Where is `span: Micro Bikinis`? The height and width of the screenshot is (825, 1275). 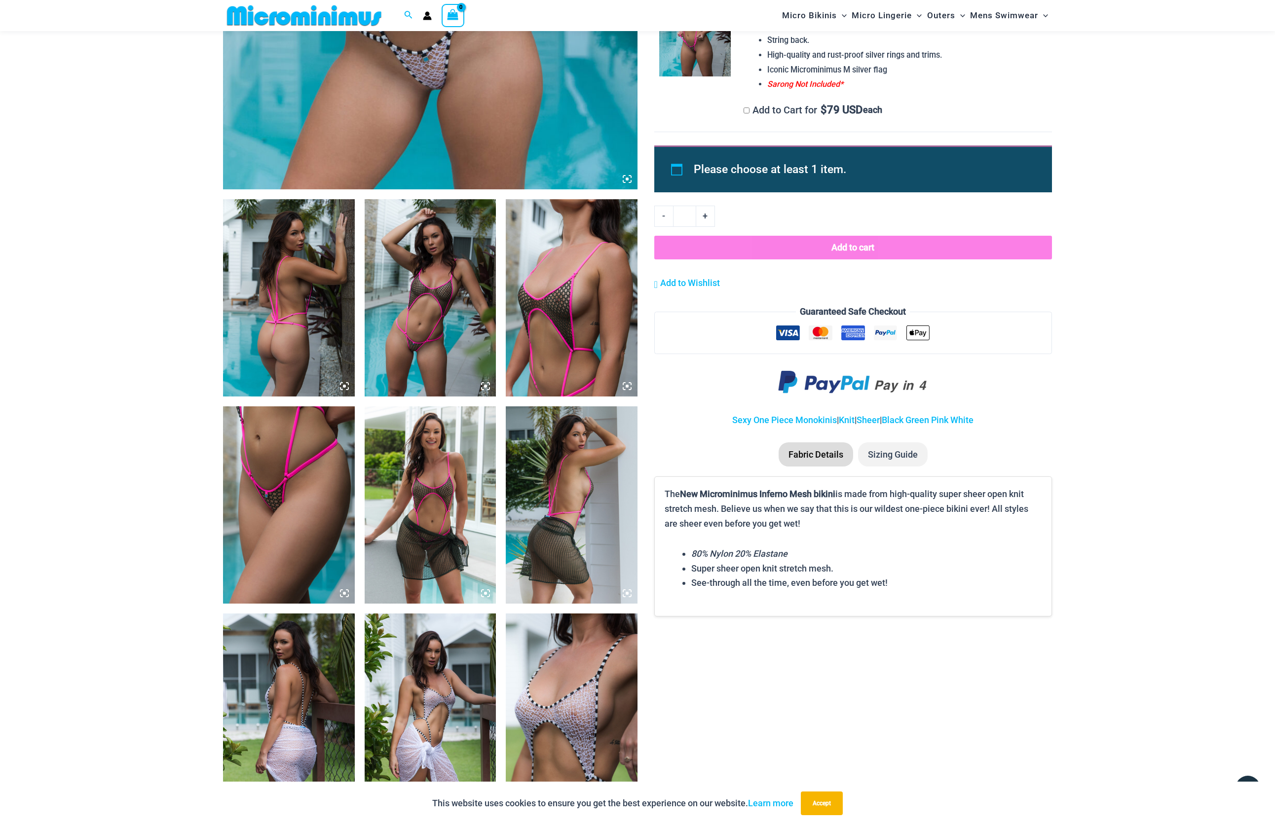 span: Micro Bikinis is located at coordinates (809, 15).